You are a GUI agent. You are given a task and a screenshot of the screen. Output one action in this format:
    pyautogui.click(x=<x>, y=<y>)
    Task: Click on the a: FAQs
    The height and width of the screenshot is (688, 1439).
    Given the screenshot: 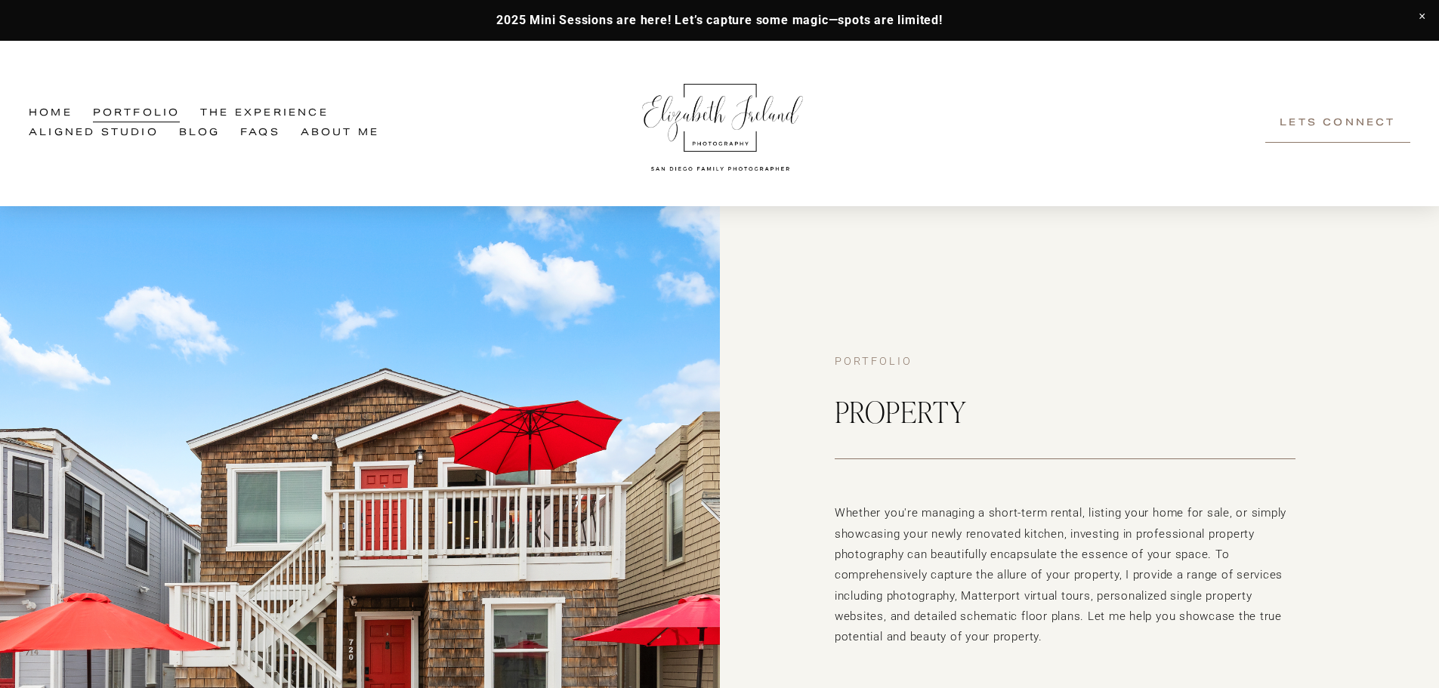 What is the action you would take?
    pyautogui.click(x=260, y=133)
    